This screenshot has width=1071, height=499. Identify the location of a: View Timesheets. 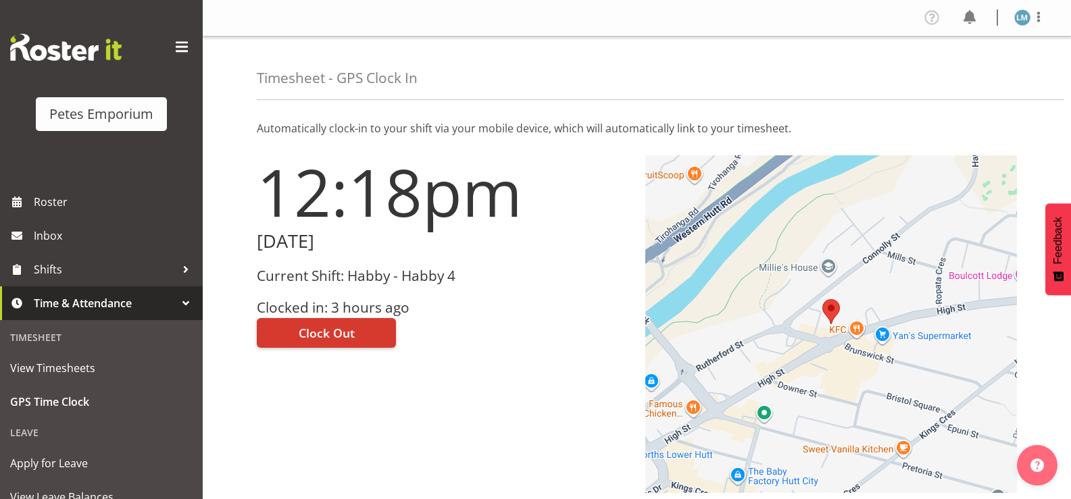
(101, 368).